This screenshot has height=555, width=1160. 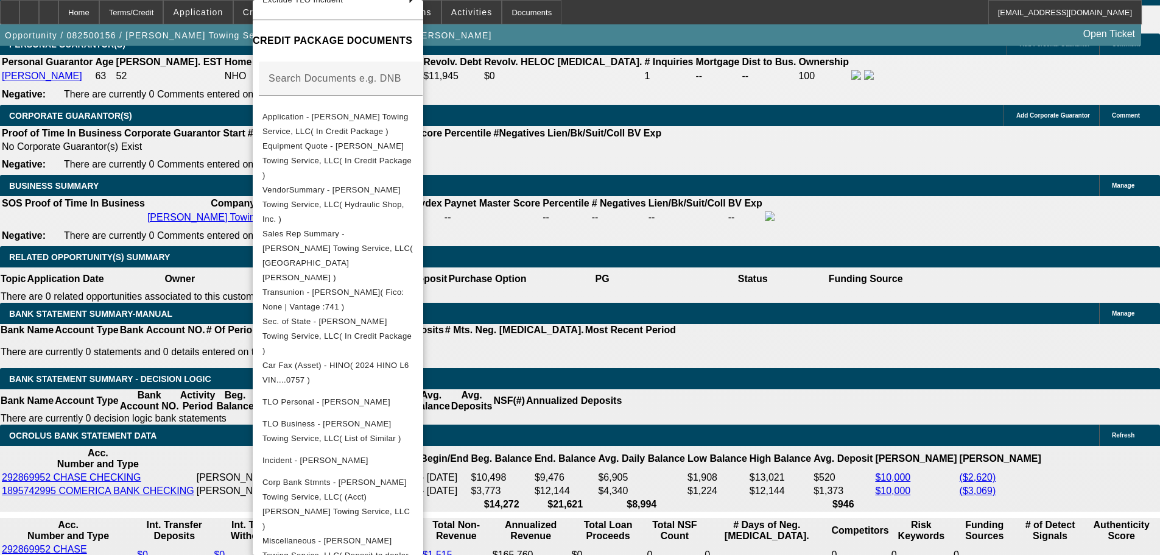 What do you see at coordinates (338, 124) in the screenshot?
I see `button: Application - Padilla Towing Service, LLC( In Credit Package )` at bounding box center [338, 124].